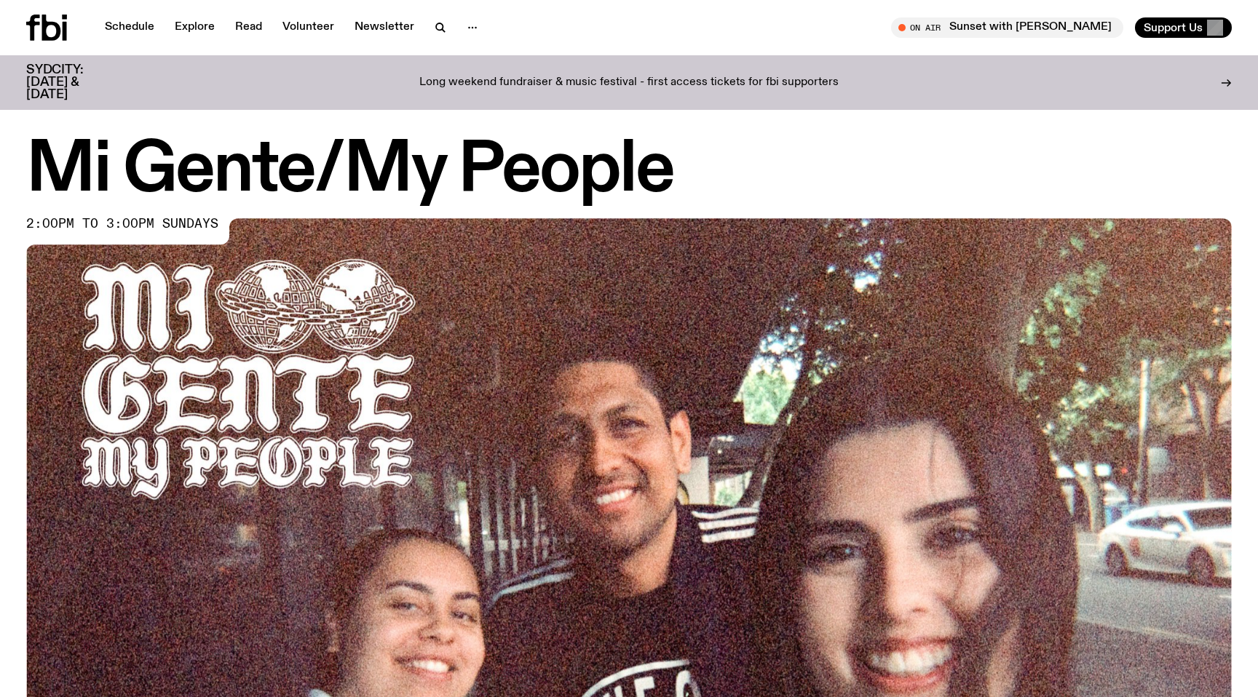  Describe the element at coordinates (629, 171) in the screenshot. I see `h1: Mi Gente/My People` at that location.